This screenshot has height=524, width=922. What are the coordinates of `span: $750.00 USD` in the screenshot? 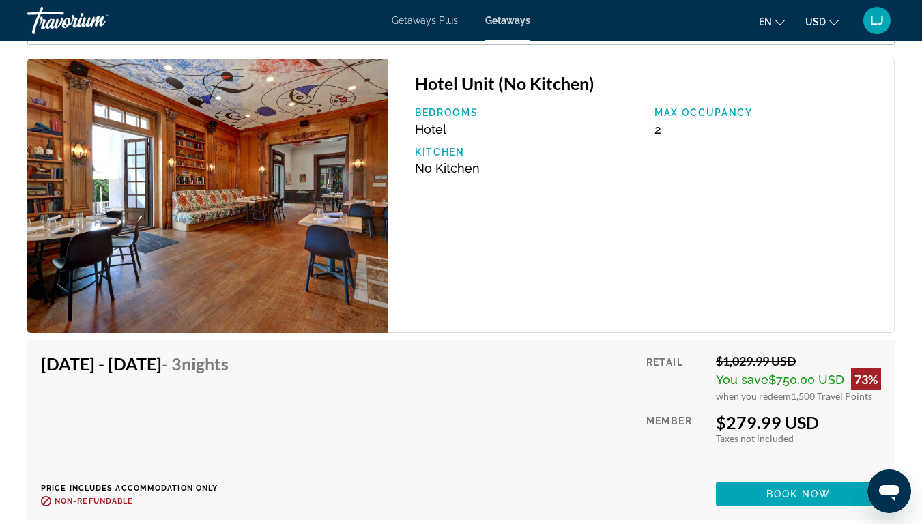 It's located at (806, 379).